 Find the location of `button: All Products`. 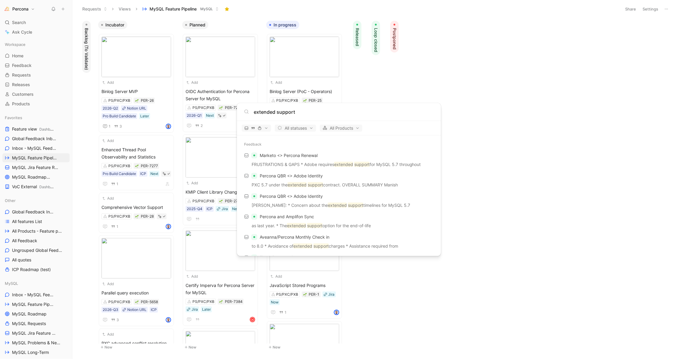

button: All Products is located at coordinates (341, 128).